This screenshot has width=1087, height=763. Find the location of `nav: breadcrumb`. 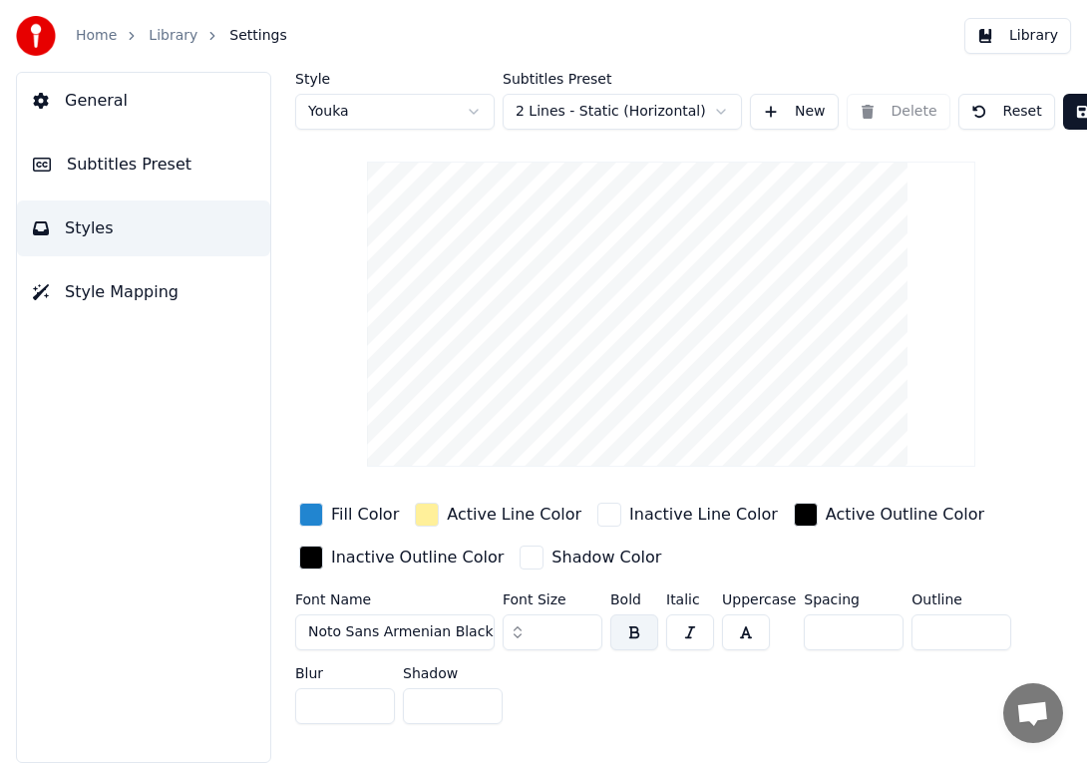

nav: breadcrumb is located at coordinates (182, 36).